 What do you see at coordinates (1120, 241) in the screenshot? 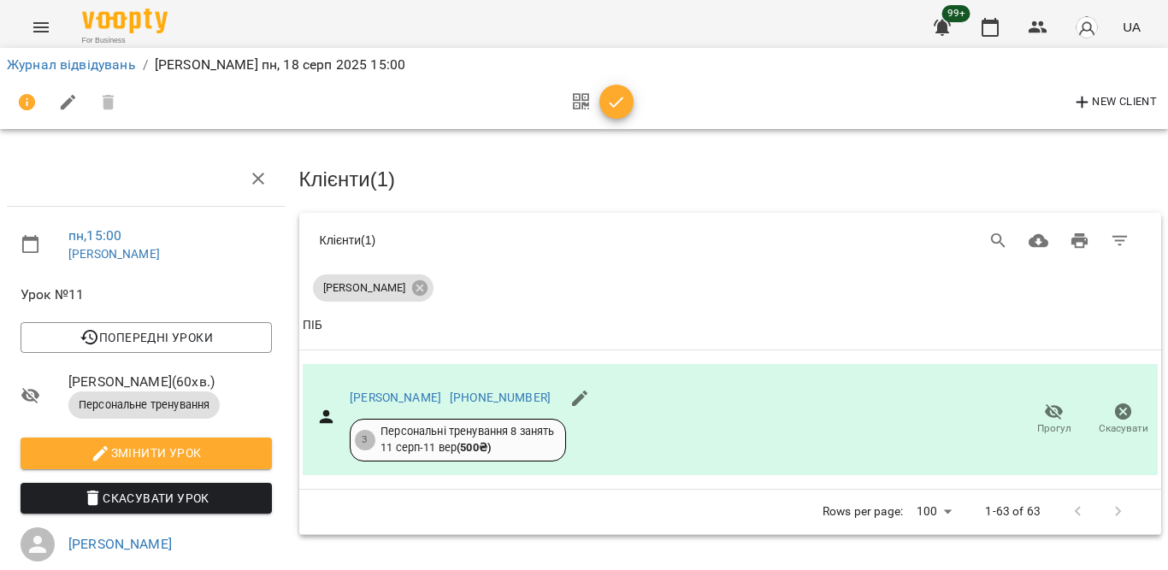
I see `button: Фільтр` at bounding box center [1120, 241].